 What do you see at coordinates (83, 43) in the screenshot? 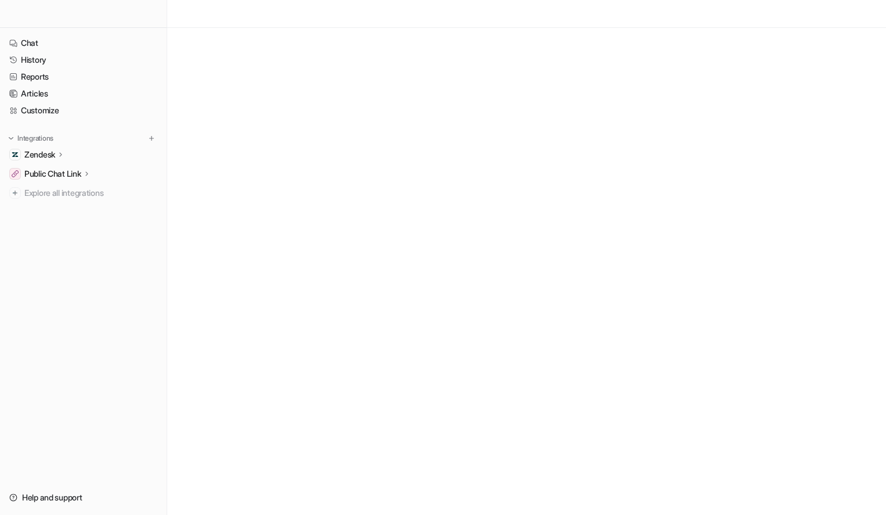
I see `a: Chat` at bounding box center [83, 43].